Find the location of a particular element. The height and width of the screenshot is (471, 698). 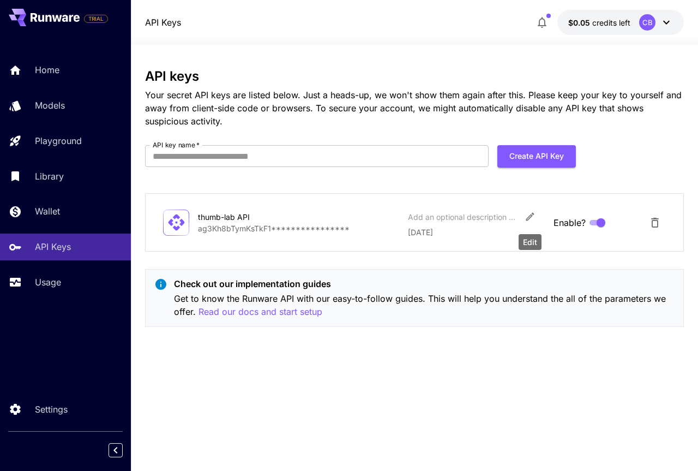

div: thumb-lab API is located at coordinates (253, 217).